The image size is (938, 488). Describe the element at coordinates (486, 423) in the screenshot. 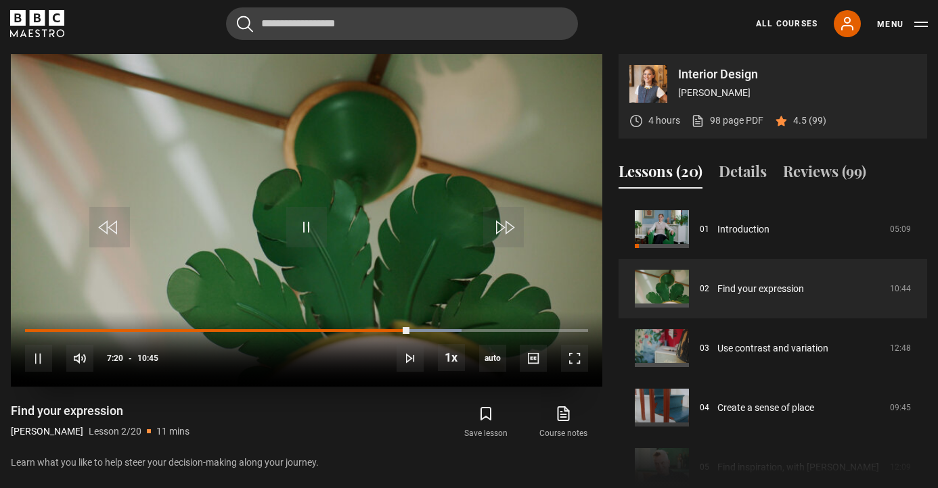

I see `button: Save lesson` at that location.